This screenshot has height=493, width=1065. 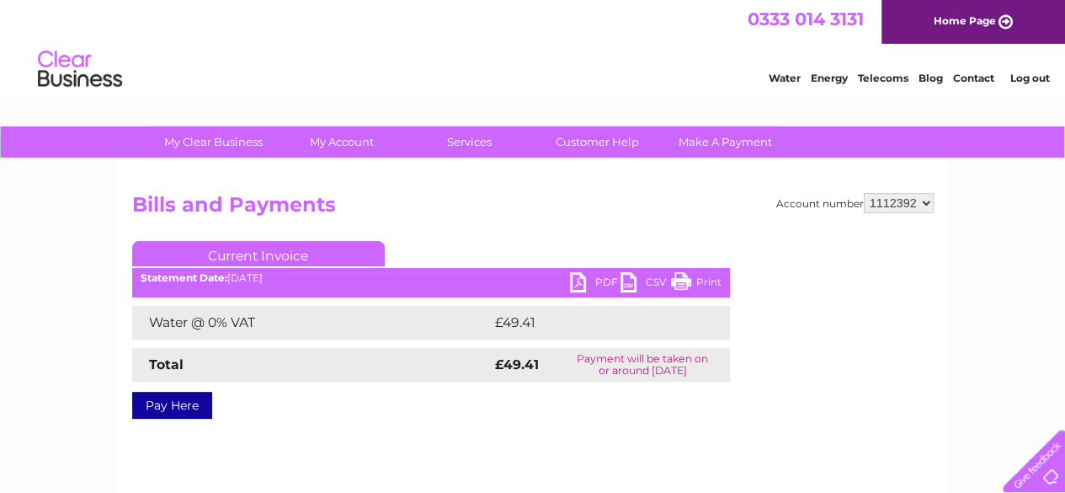 I want to click on span: 0333 014 3131, so click(x=806, y=19).